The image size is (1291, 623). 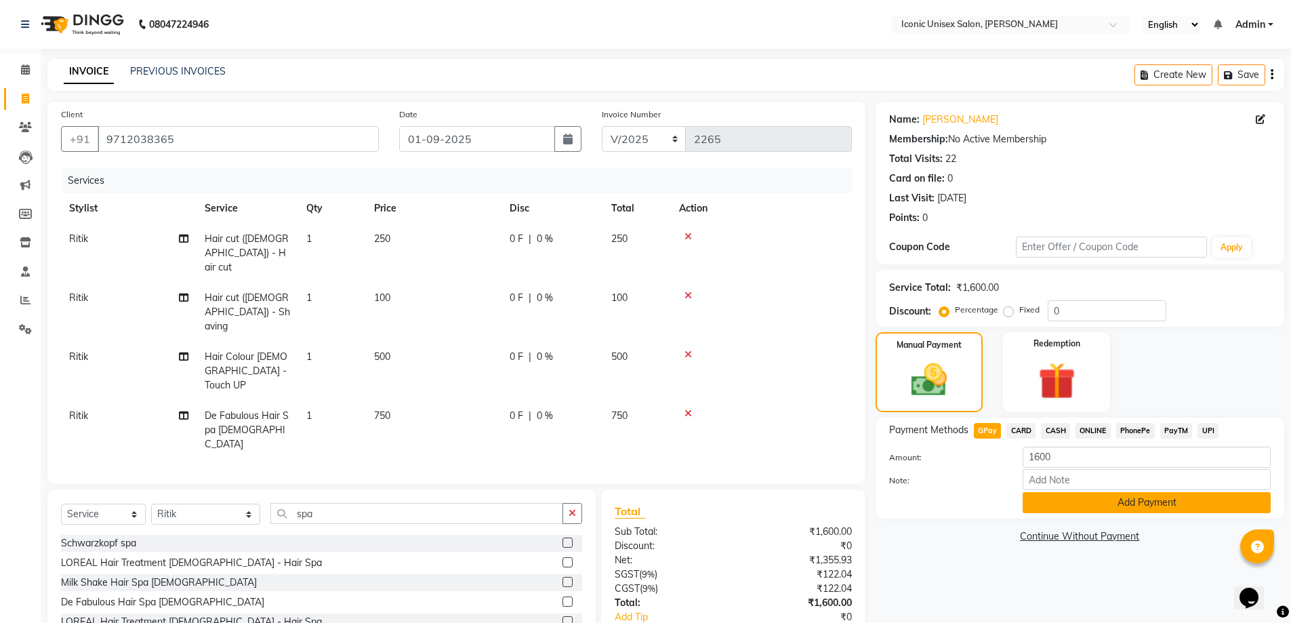 I want to click on th: Qty, so click(x=332, y=208).